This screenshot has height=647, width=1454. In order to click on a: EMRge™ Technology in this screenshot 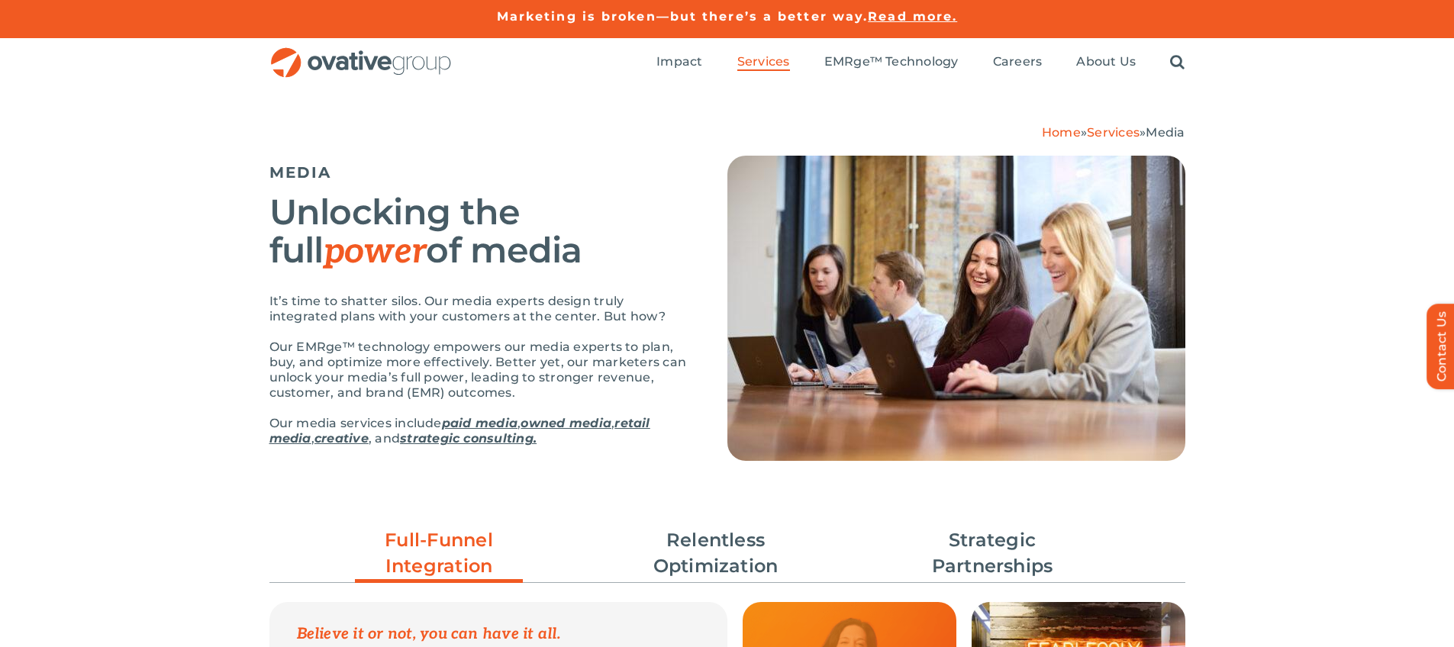, I will do `click(891, 63)`.